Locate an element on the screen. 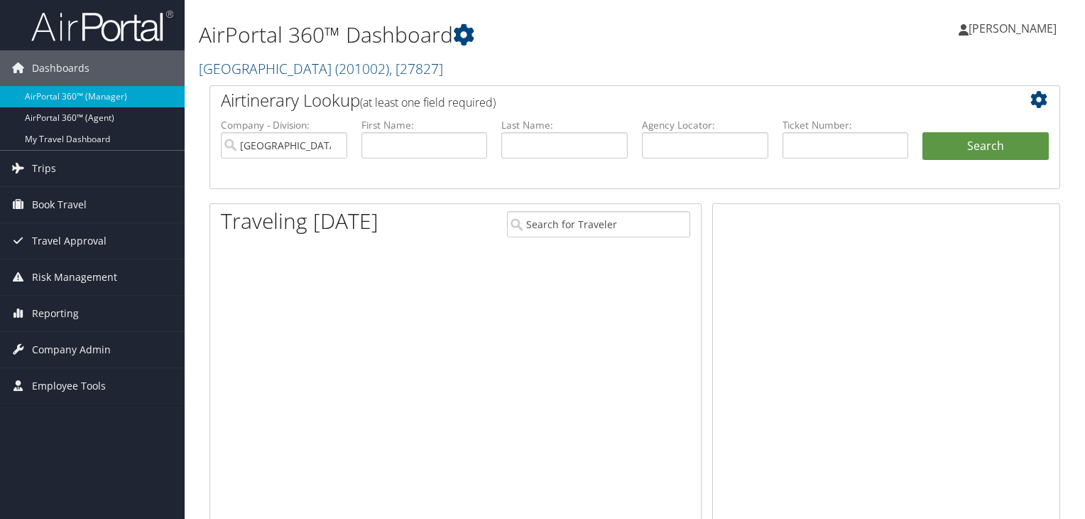 This screenshot has width=1085, height=519. button: Search is located at coordinates (986, 146).